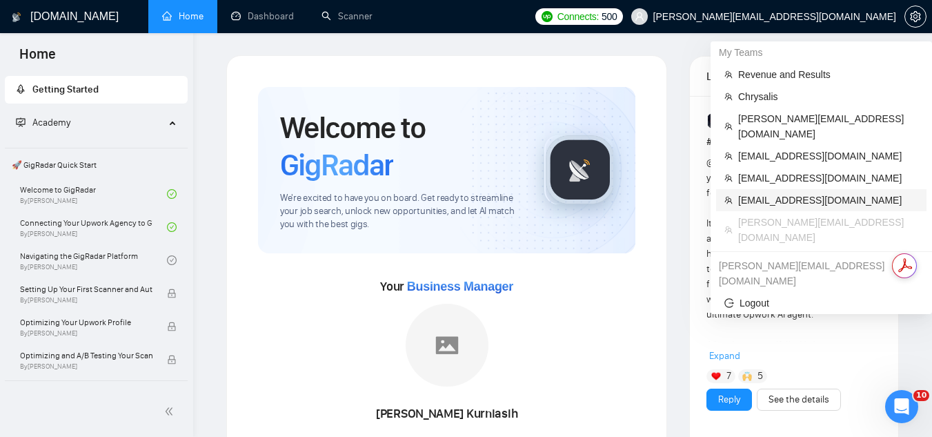  What do you see at coordinates (17, 17) in the screenshot?
I see `img: logo` at bounding box center [17, 17].